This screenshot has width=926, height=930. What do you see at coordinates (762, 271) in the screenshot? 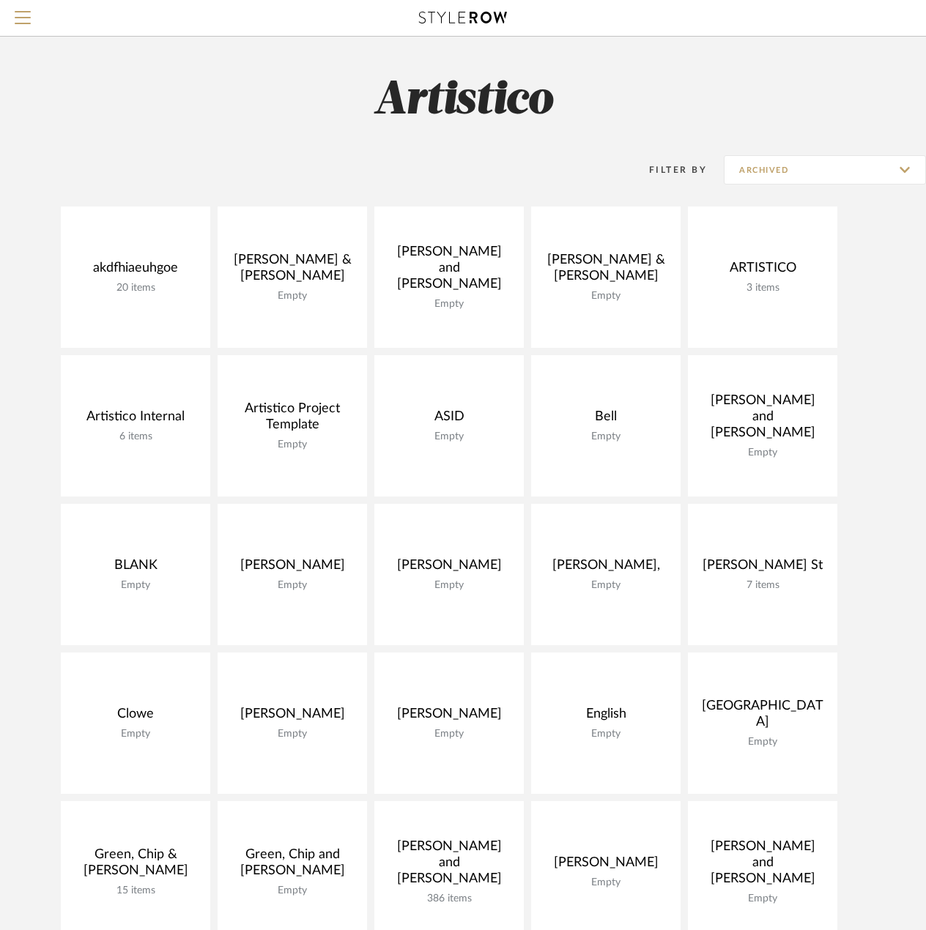
I see `div: ARTISTICO` at bounding box center [762, 271].